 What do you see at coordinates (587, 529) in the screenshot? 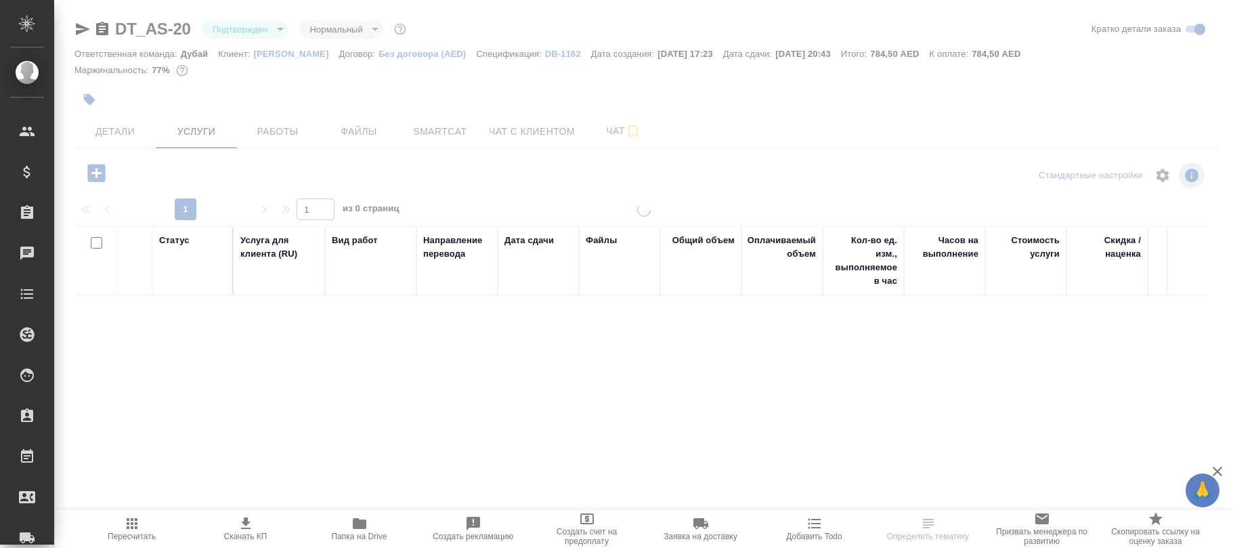
I see `button: Создать счет на предоплату` at bounding box center [587, 529].